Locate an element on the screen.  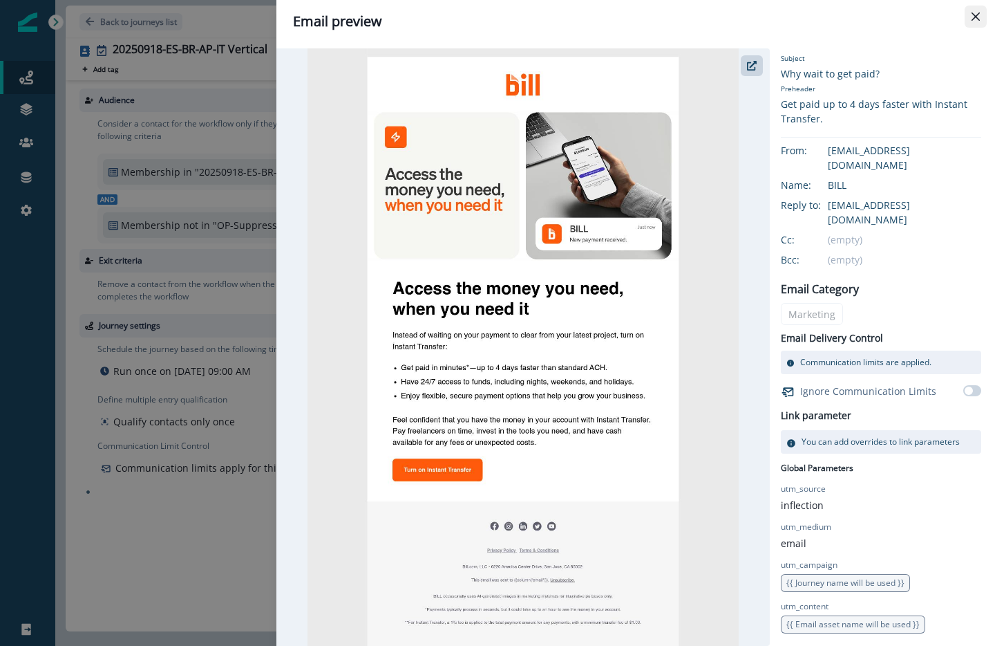
p: Global Parameters is located at coordinates (817, 467).